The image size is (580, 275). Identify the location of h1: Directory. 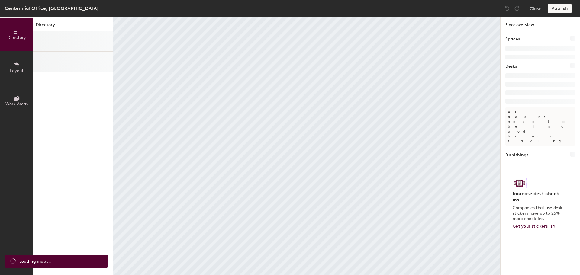
(73, 26).